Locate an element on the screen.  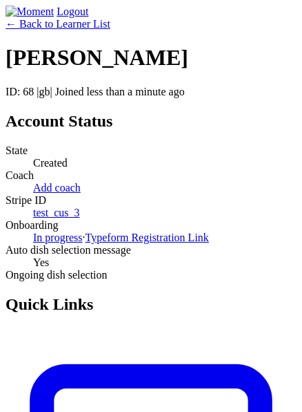
dt: Coach is located at coordinates (151, 175).